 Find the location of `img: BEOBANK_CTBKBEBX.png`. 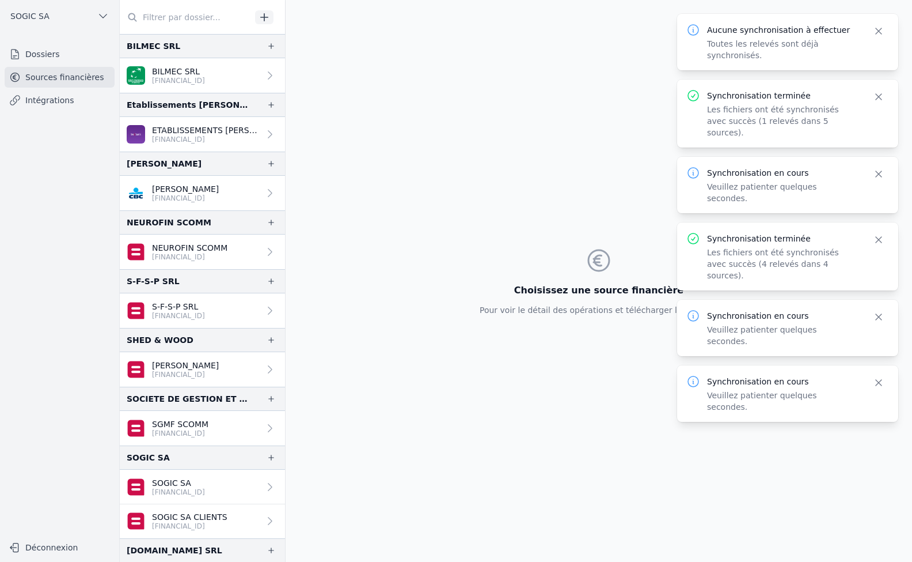

img: BEOBANK_CTBKBEBX.png is located at coordinates (136, 134).